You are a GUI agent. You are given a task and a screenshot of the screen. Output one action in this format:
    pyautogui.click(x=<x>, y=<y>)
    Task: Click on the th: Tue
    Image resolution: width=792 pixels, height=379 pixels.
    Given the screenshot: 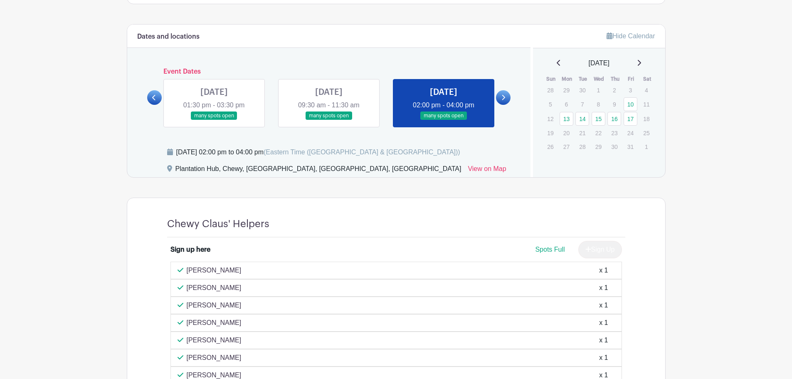 What is the action you would take?
    pyautogui.click(x=583, y=79)
    